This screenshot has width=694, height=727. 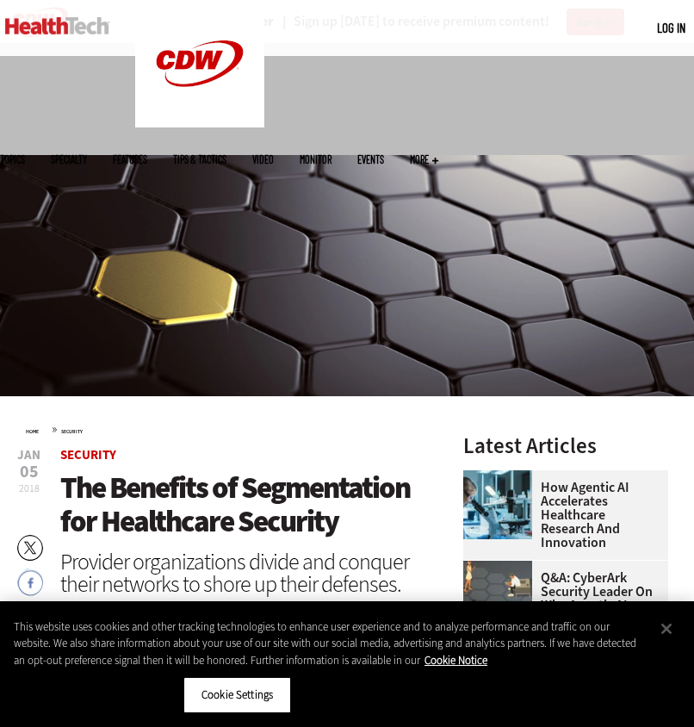 I want to click on a: Tips & Tactics, so click(x=200, y=159).